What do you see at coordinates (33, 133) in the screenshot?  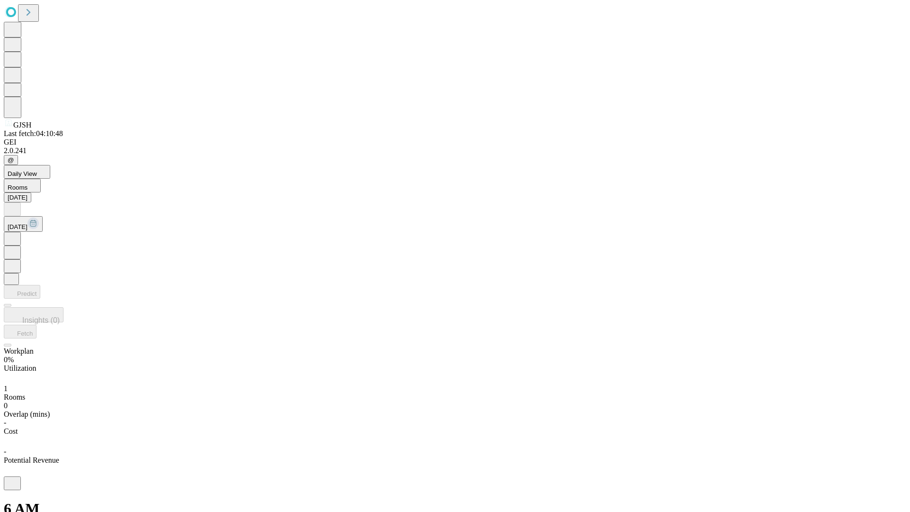 I see `span: Last fetch: 04:10:48` at bounding box center [33, 133].